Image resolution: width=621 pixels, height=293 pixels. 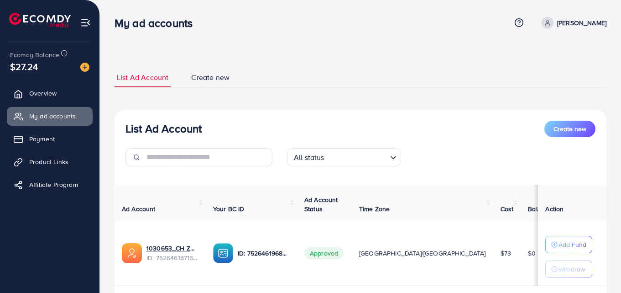 What do you see at coordinates (374, 209) in the screenshot?
I see `span: Time Zone` at bounding box center [374, 209].